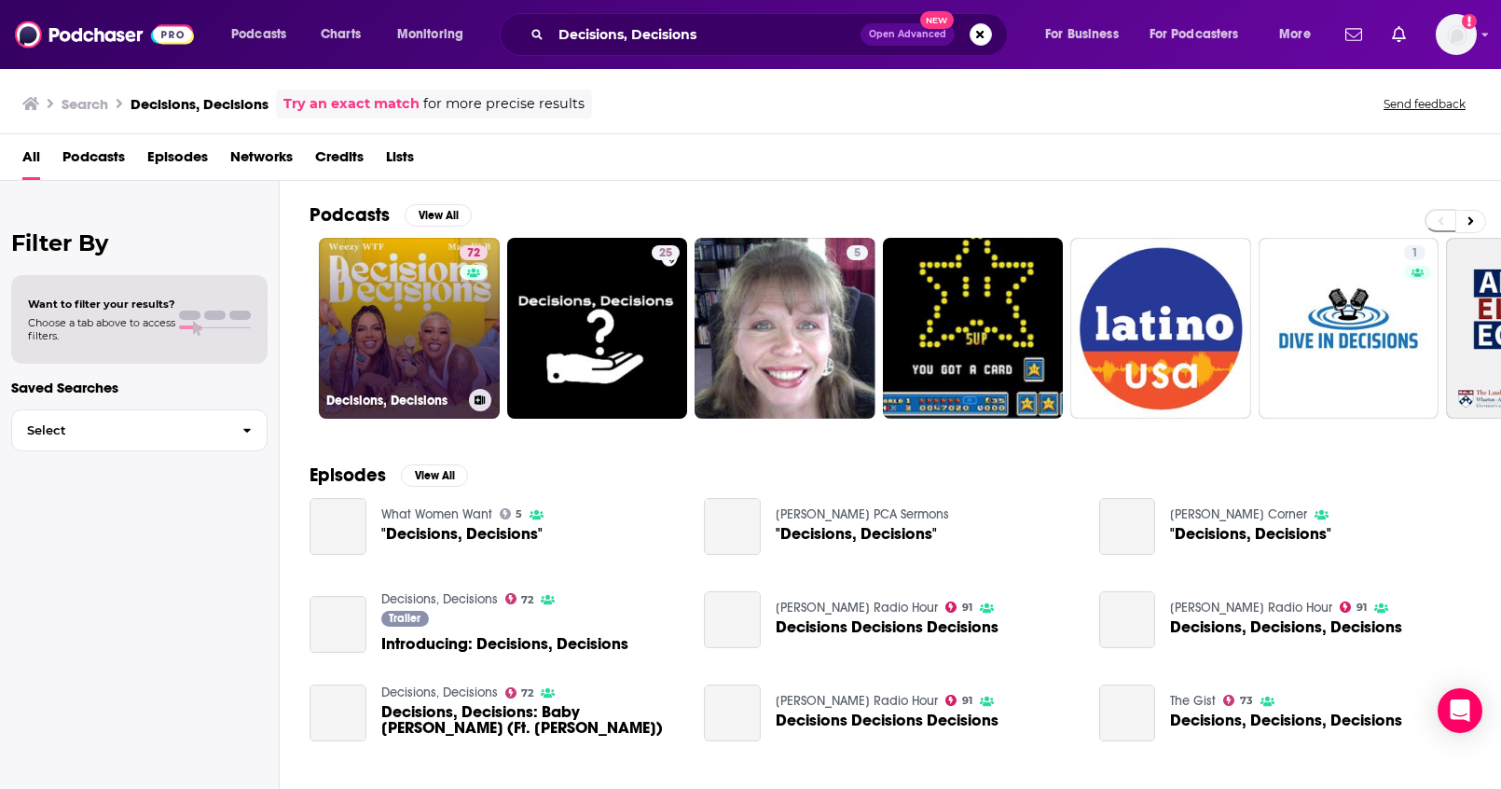 Image resolution: width=1501 pixels, height=789 pixels. I want to click on a: Credits, so click(339, 160).